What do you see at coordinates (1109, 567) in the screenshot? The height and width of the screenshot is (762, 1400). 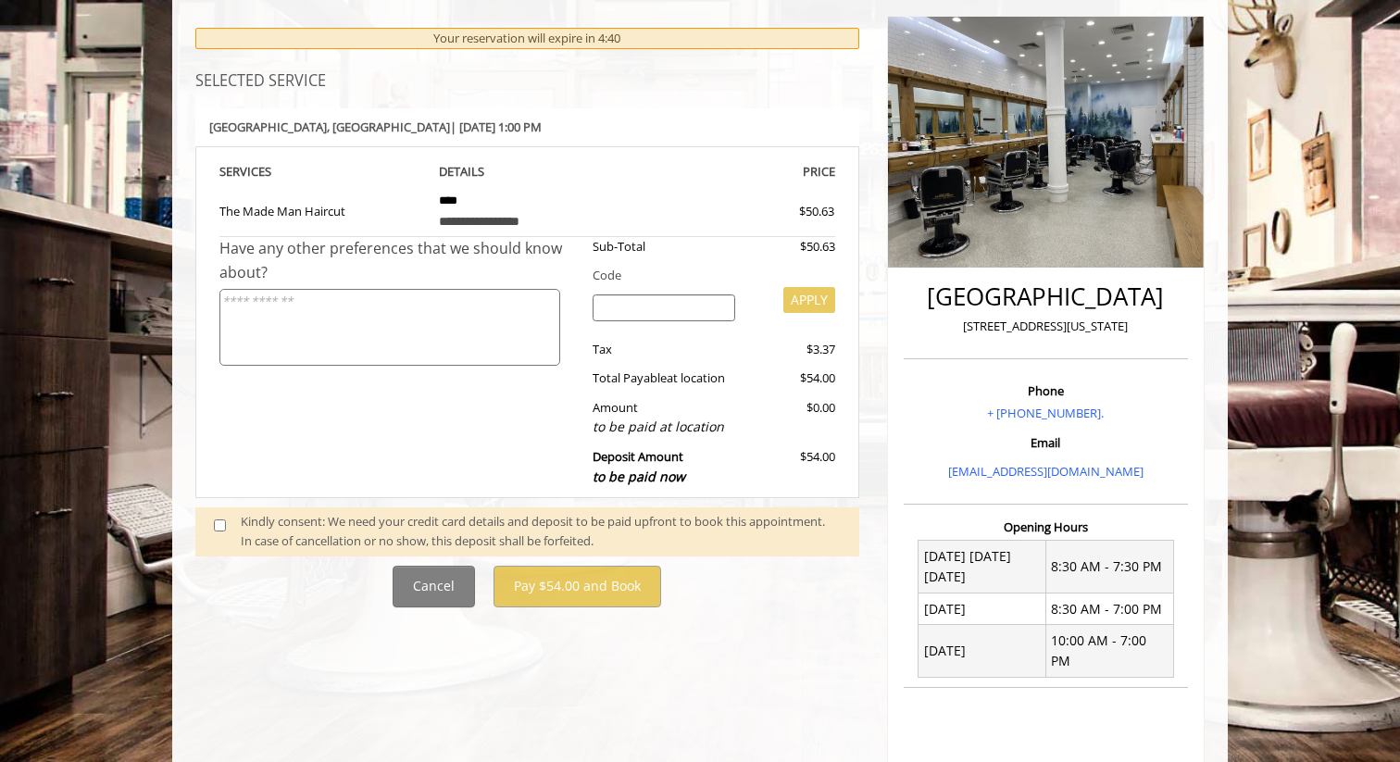 I see `td: 8:30 AM - 7:30 PM` at bounding box center [1109, 567].